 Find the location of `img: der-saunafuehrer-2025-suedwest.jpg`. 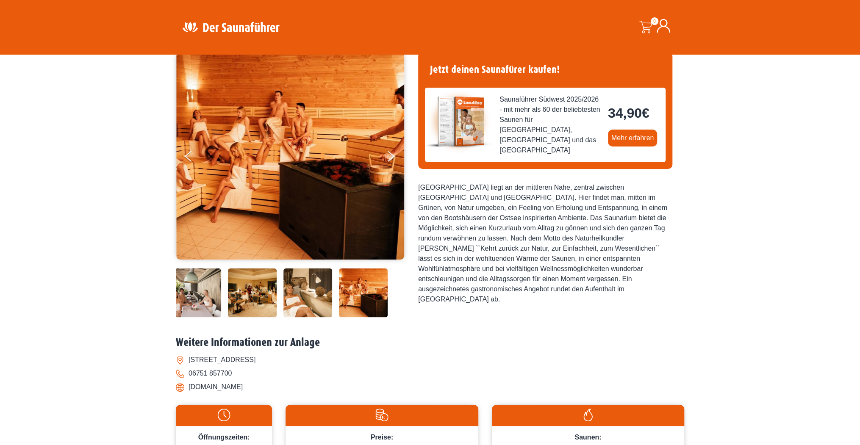

img: der-saunafuehrer-2025-suedwest.jpg is located at coordinates (459, 122).